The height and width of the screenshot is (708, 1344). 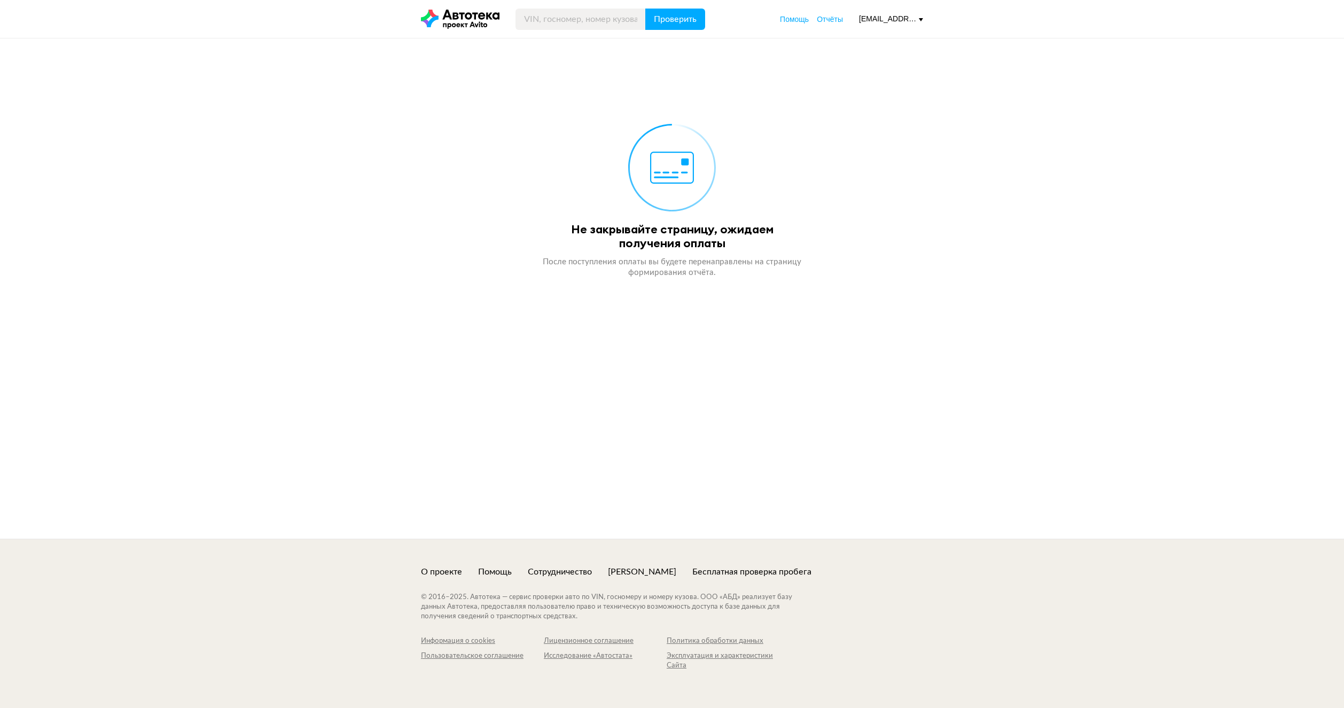 I want to click on div: Политика обработки данных, so click(x=728, y=641).